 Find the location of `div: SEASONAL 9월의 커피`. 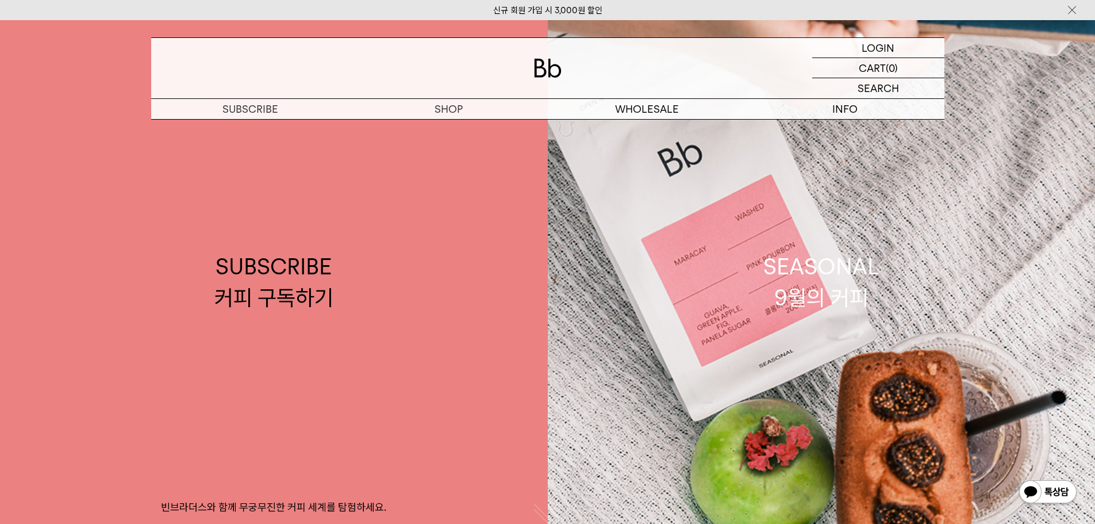

div: SEASONAL 9월의 커피 is located at coordinates (822, 282).